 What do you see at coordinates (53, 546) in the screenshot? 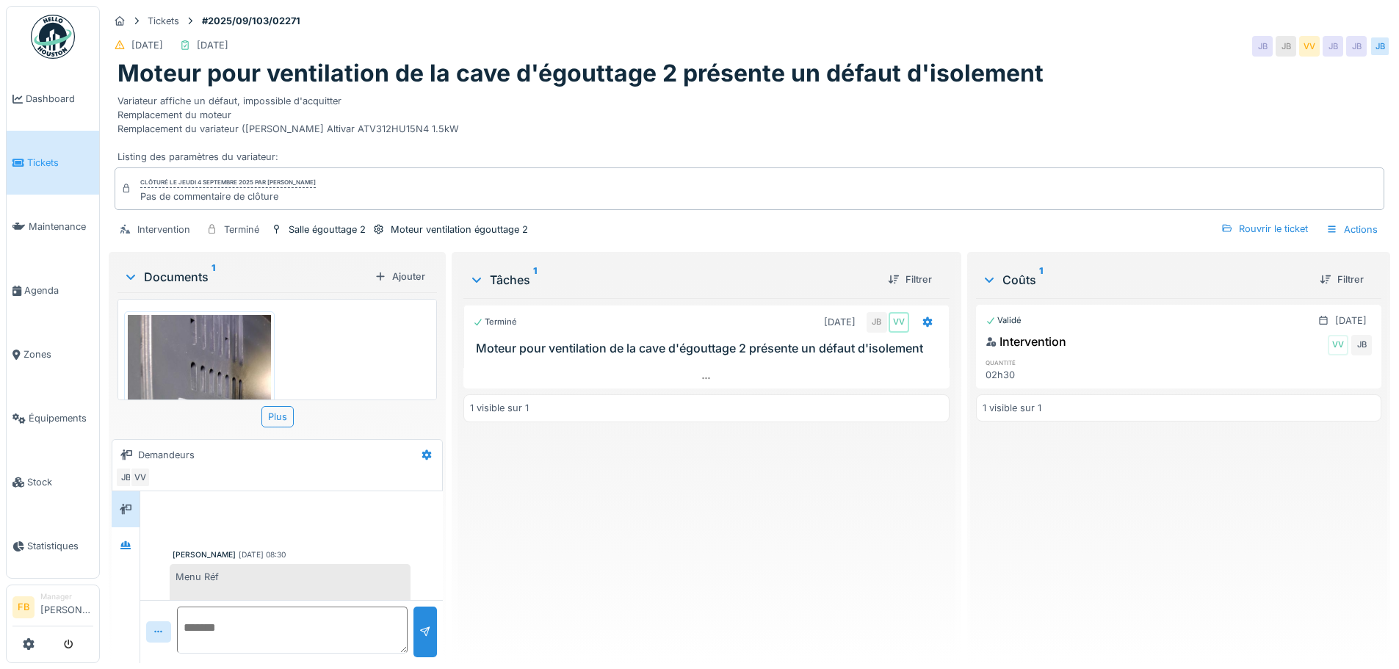
I see `a: Statistiques` at bounding box center [53, 546].